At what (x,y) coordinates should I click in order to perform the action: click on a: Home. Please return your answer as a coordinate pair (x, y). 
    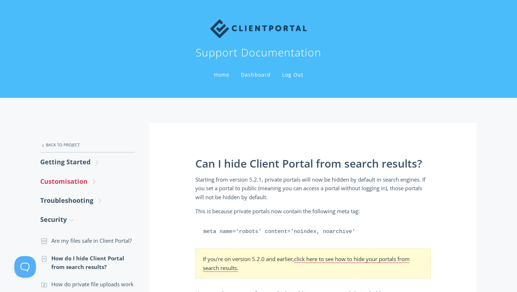
    Looking at the image, I should click on (222, 74).